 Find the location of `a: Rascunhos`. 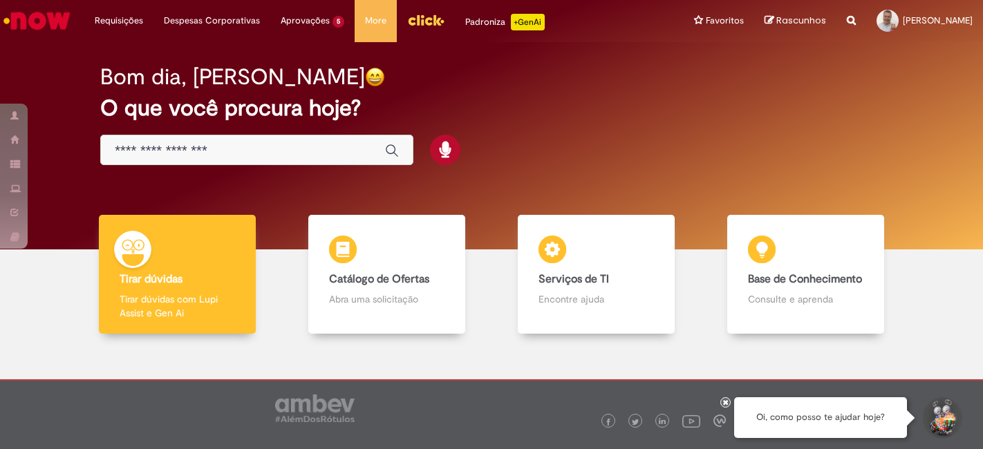

a: Rascunhos is located at coordinates (795, 21).